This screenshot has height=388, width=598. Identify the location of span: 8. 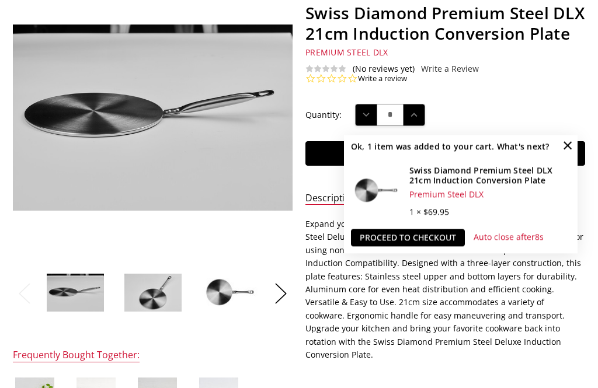
(537, 237).